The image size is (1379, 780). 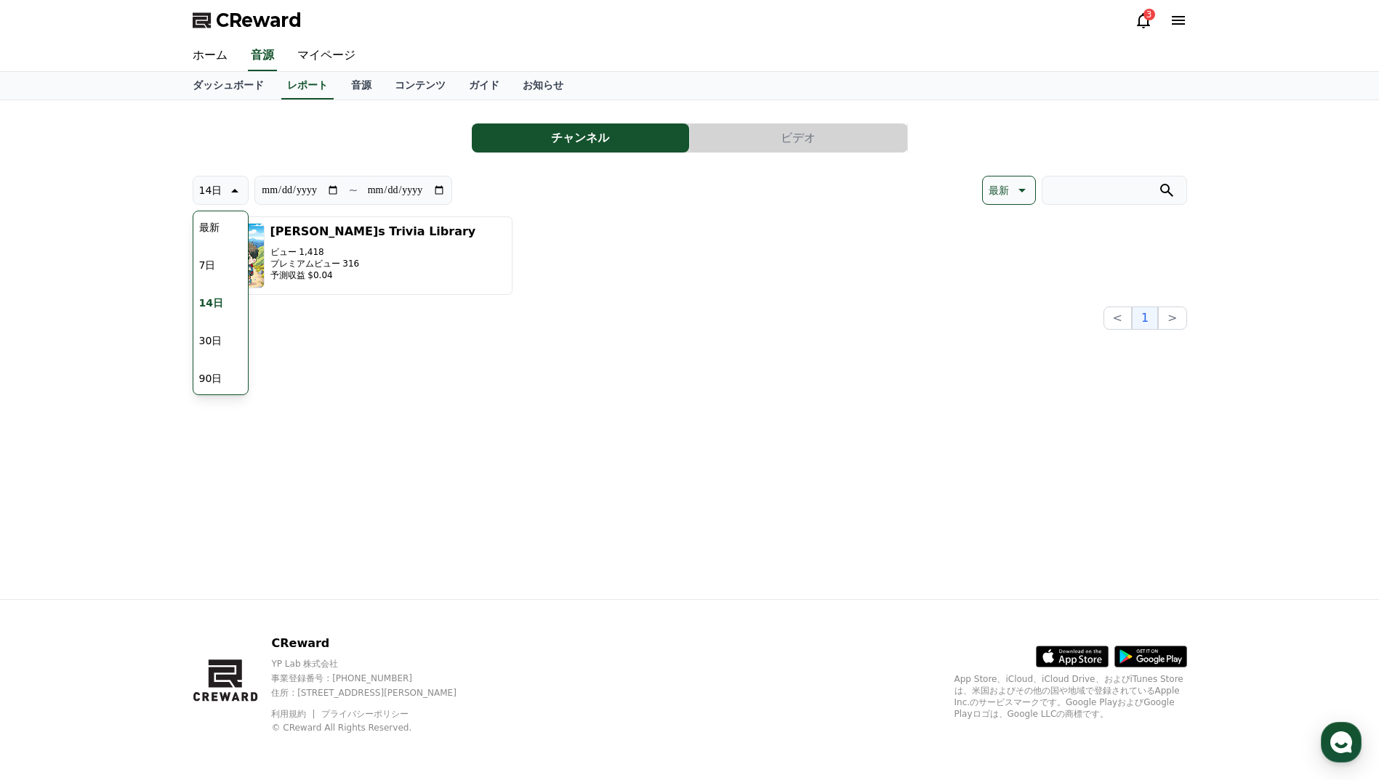 What do you see at coordinates (373, 275) in the screenshot?
I see `p: 予測収益 $0.04` at bounding box center [373, 275].